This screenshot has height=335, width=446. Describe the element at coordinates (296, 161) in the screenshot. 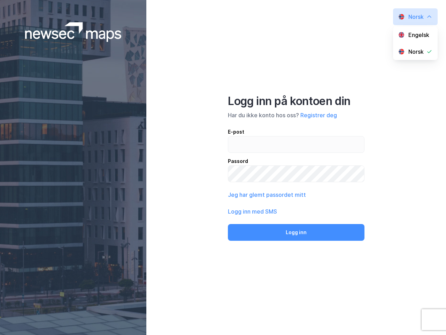

I see `div: Passord` at that location.